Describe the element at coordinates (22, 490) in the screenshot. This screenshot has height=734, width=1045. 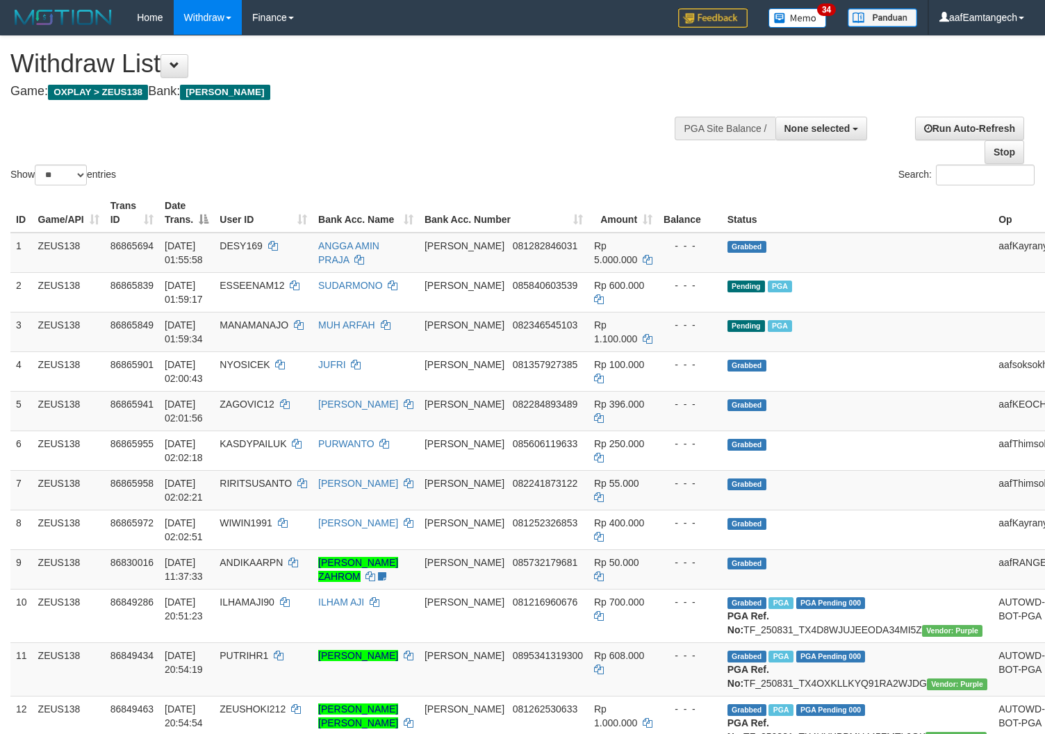
I see `td: 7` at that location.